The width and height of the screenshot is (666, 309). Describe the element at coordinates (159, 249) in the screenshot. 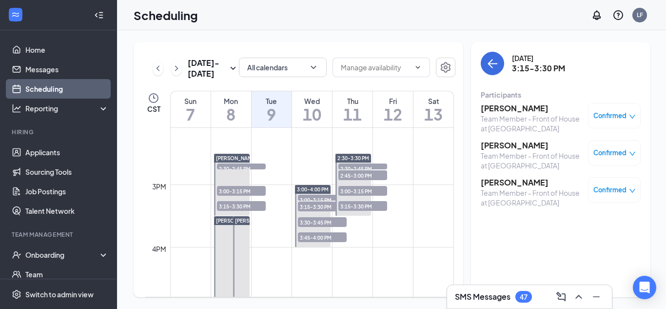

I see `div: 4pm` at that location.